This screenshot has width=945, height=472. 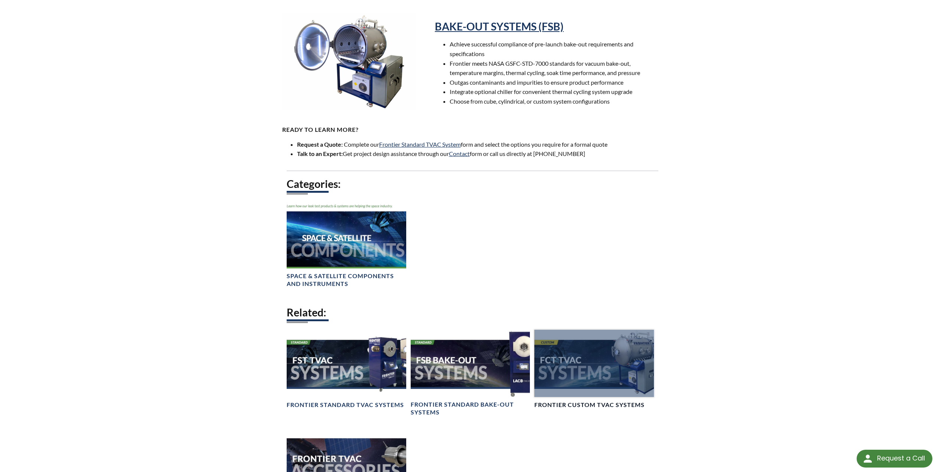 I want to click on h4: Frontier Standard Bake-Out Systems, so click(x=470, y=408).